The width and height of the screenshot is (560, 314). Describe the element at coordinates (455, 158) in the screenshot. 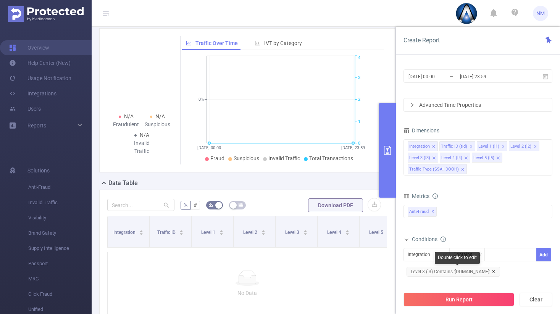

I see `li: Level 4 (l4)` at that location.